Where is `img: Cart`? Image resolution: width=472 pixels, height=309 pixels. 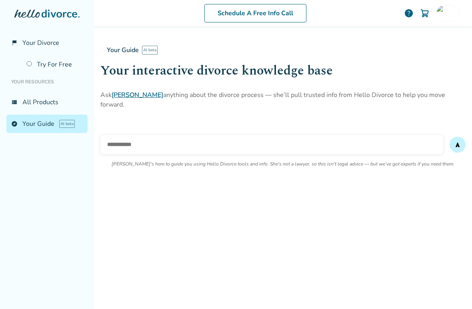
img: Cart is located at coordinates (425, 13).